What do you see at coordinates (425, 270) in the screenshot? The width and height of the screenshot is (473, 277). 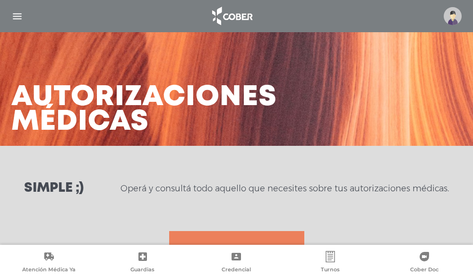 I see `span: Cober Doc` at bounding box center [425, 270].